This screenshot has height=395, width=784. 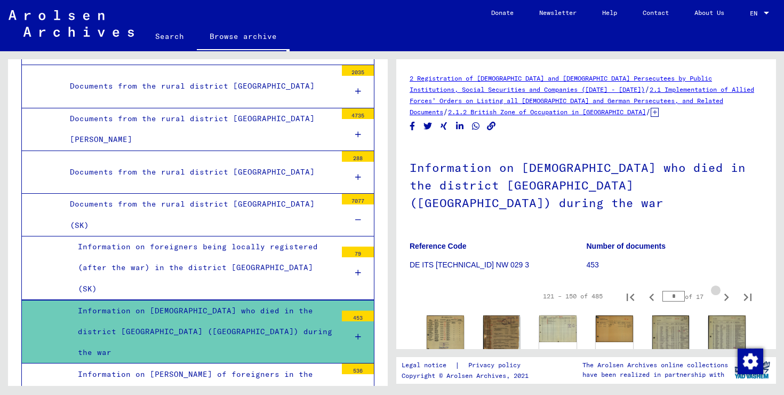 I want to click on button: Copy link, so click(x=491, y=126).